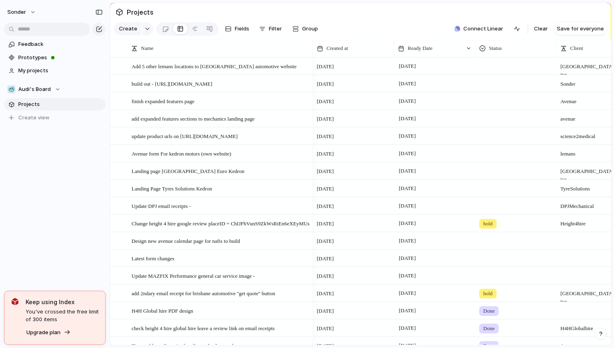 The width and height of the screenshot is (614, 348). What do you see at coordinates (495, 48) in the screenshot?
I see `span: Status` at bounding box center [495, 48].